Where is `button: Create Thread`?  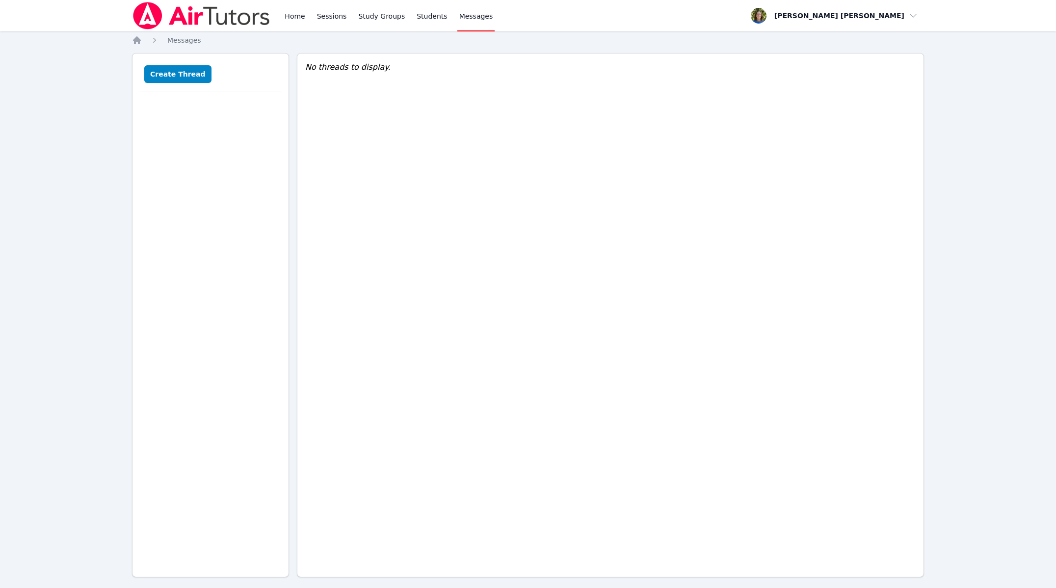 button: Create Thread is located at coordinates (178, 74).